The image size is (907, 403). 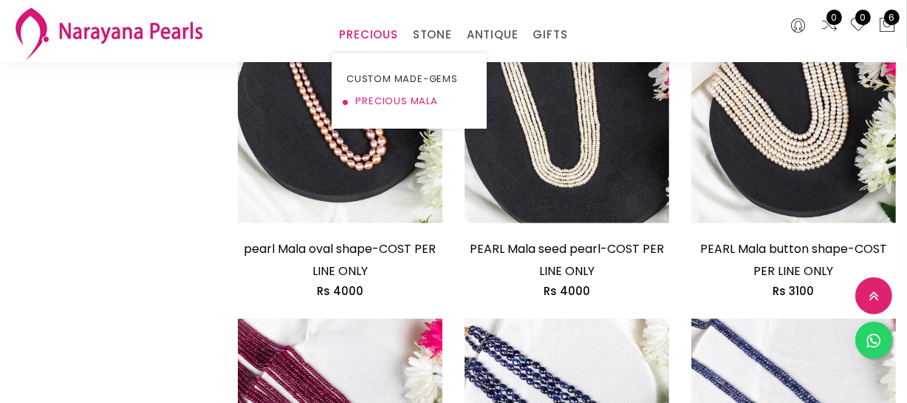 What do you see at coordinates (567, 259) in the screenshot?
I see `a: PEARL Mala seed pearl-COST PER LINE ONLY` at bounding box center [567, 259].